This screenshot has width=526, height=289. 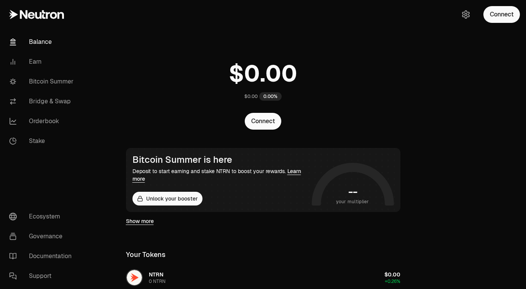 I want to click on div: Your Tokens, so click(x=146, y=254).